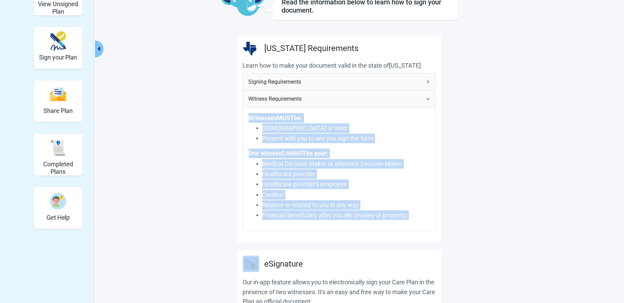 The height and width of the screenshot is (303, 624). I want to click on text: Witnesses, so click(263, 117).